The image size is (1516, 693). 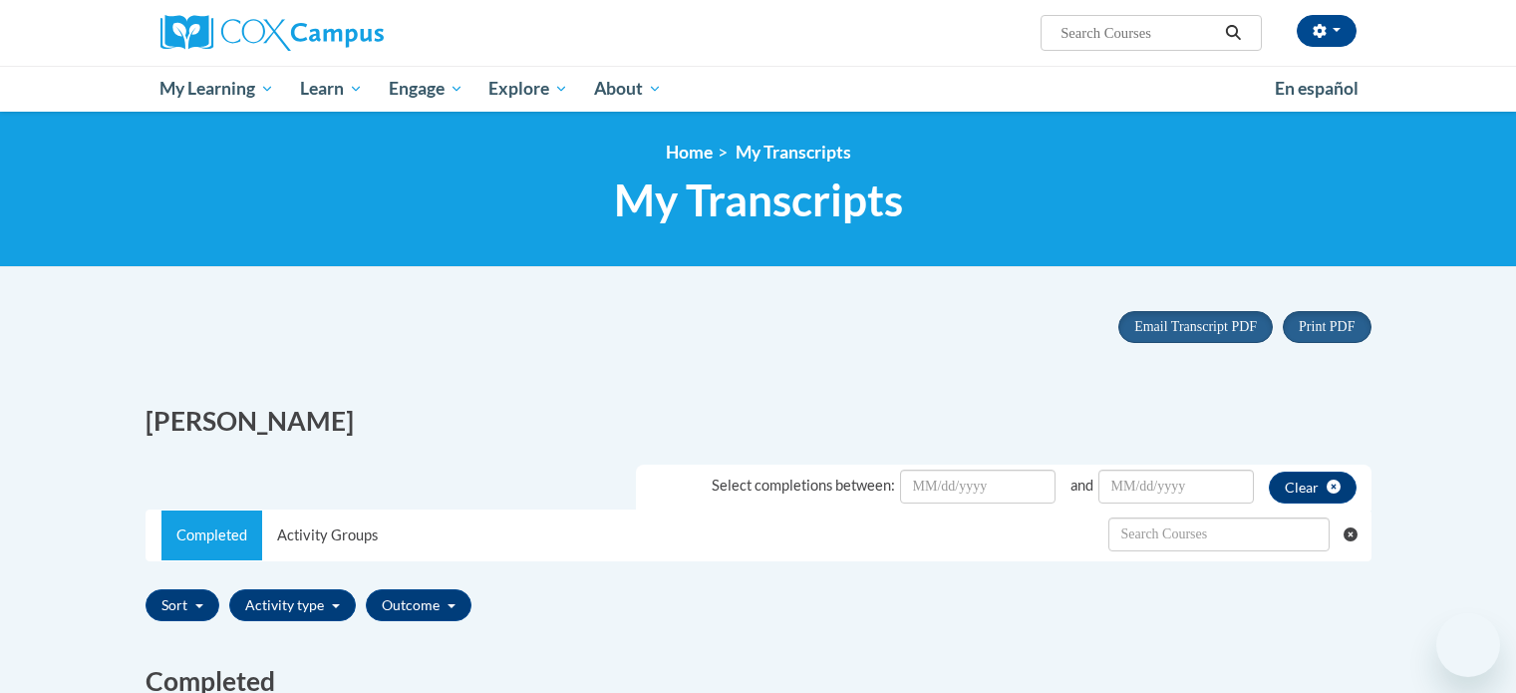 What do you see at coordinates (327, 535) in the screenshot?
I see `a: Activity Groups` at bounding box center [327, 535].